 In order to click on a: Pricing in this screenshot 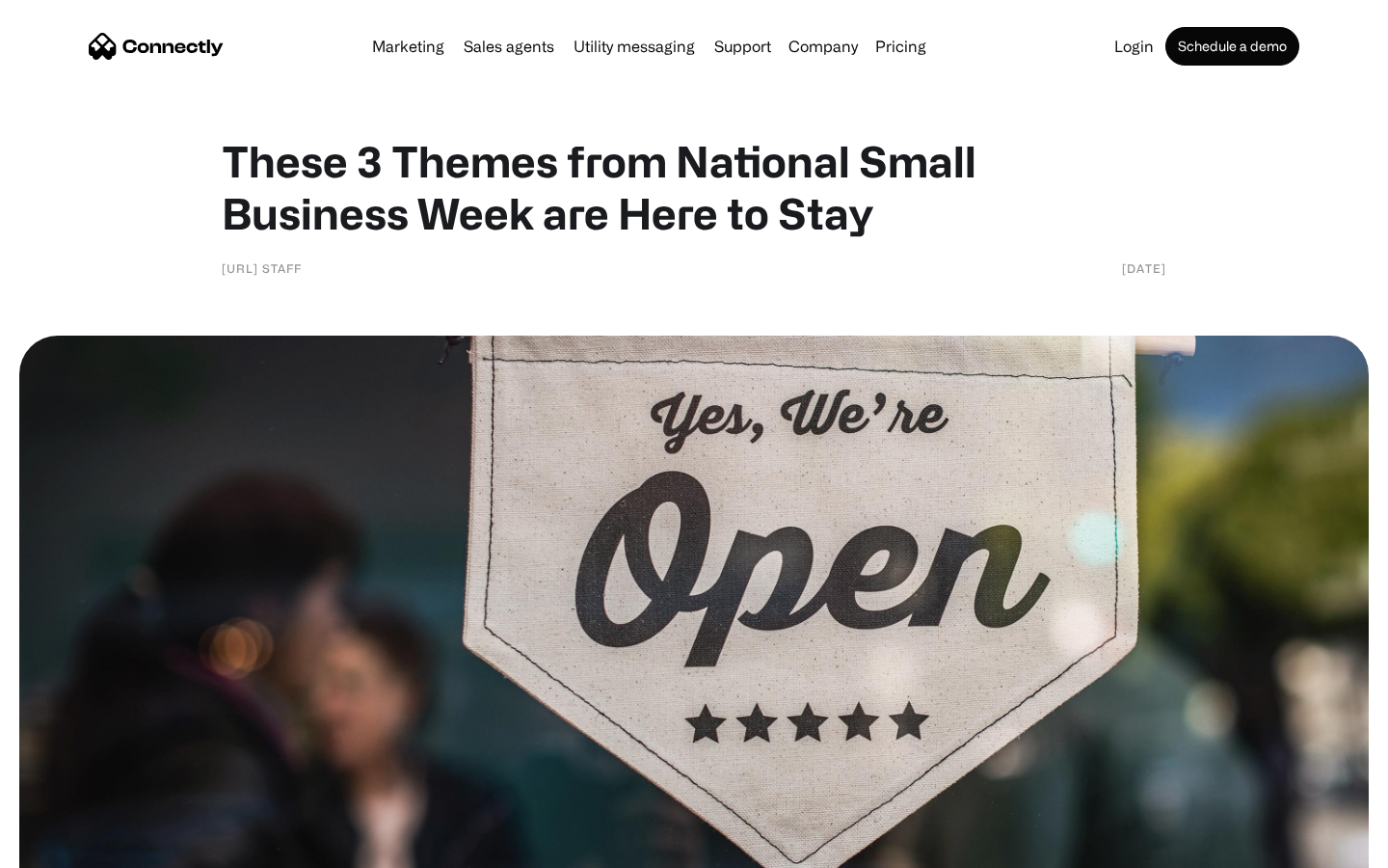, I will do `click(900, 46)`.